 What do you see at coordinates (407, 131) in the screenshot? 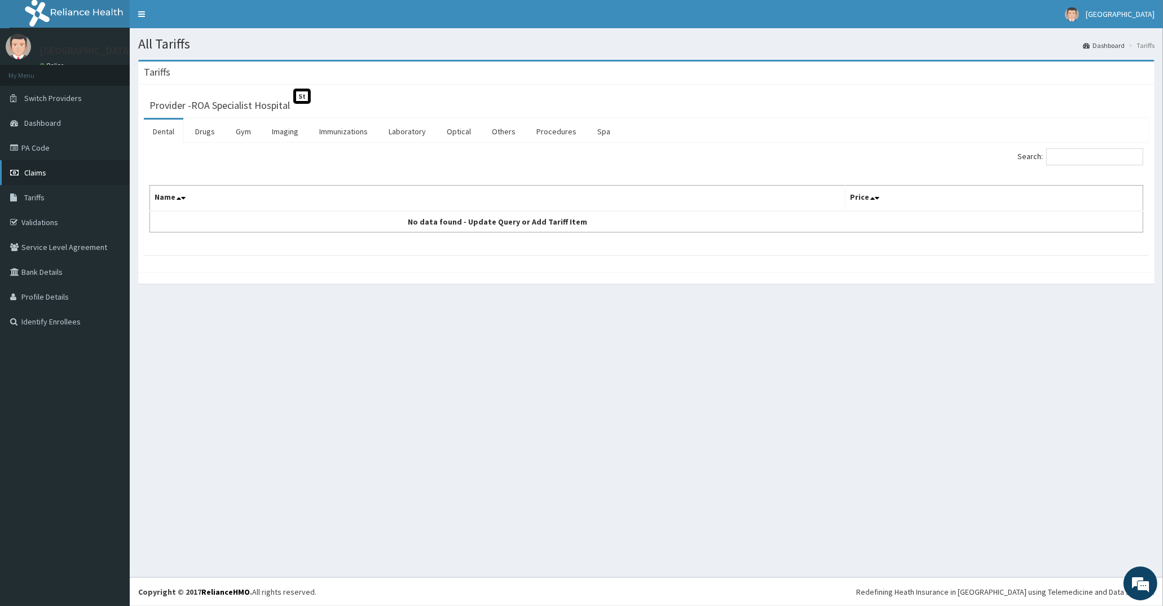
I see `a: Laboratory` at bounding box center [407, 131].